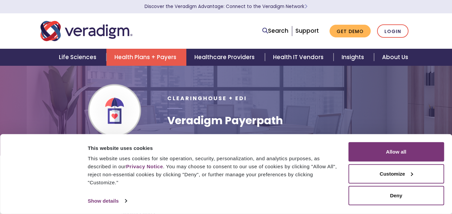 Image resolution: width=452 pixels, height=214 pixels. Describe the element at coordinates (207, 98) in the screenshot. I see `span: Clearinghouse + EDI` at that location.